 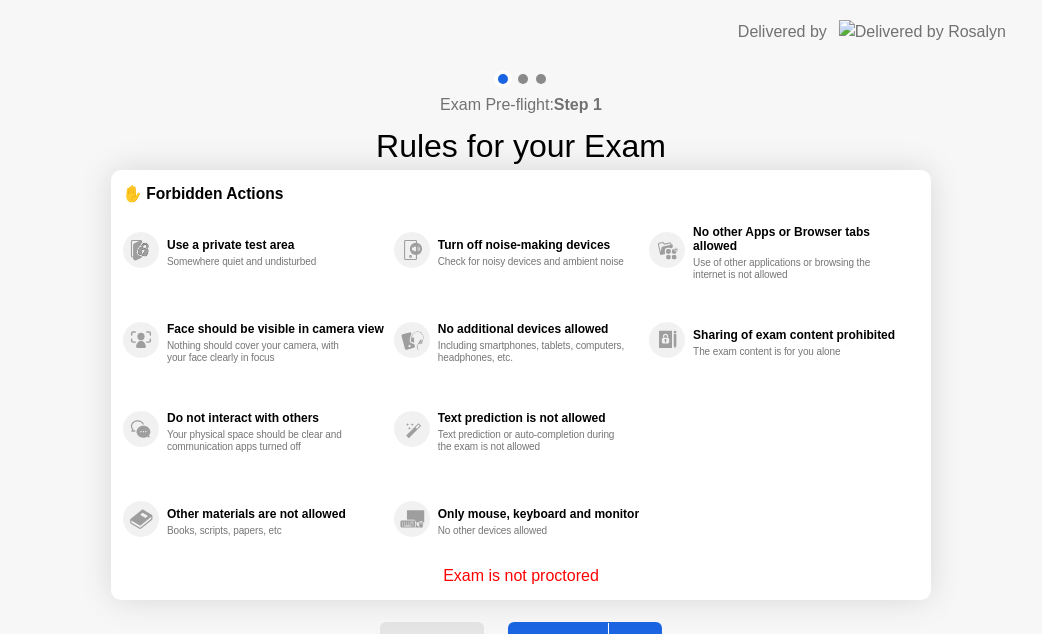 What do you see at coordinates (275, 245) in the screenshot?
I see `div: Use a private test area` at bounding box center [275, 245].